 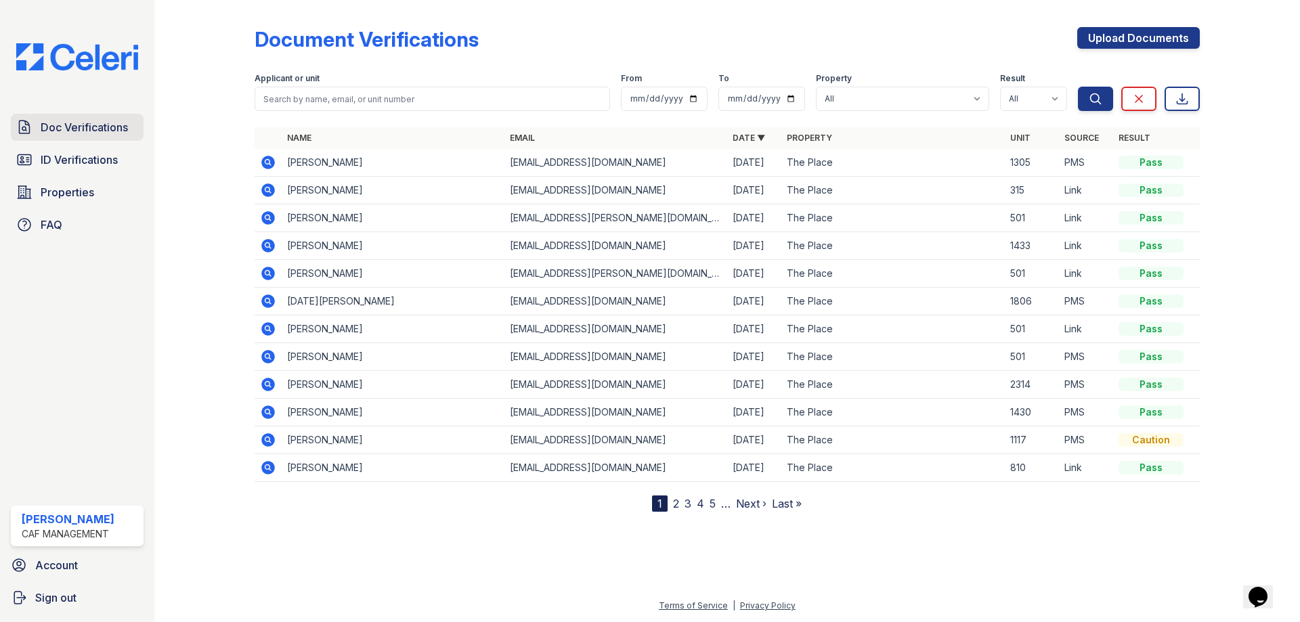 What do you see at coordinates (700, 504) in the screenshot?
I see `a: 4` at bounding box center [700, 504].